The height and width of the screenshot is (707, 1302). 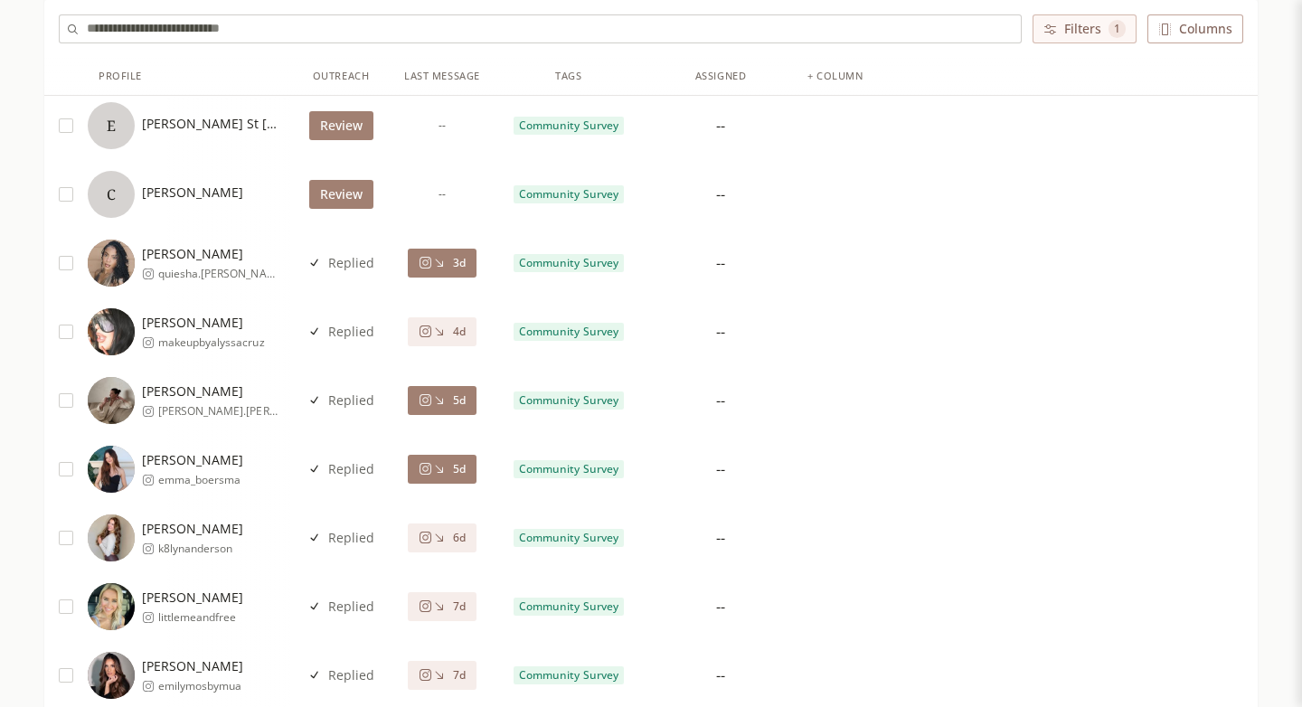 I want to click on img: https://lookalike-images.influencerlist.ai/profiles/72fd44ed-7610-4b0a-af6b-33563b357acf.jpg, so click(x=111, y=469).